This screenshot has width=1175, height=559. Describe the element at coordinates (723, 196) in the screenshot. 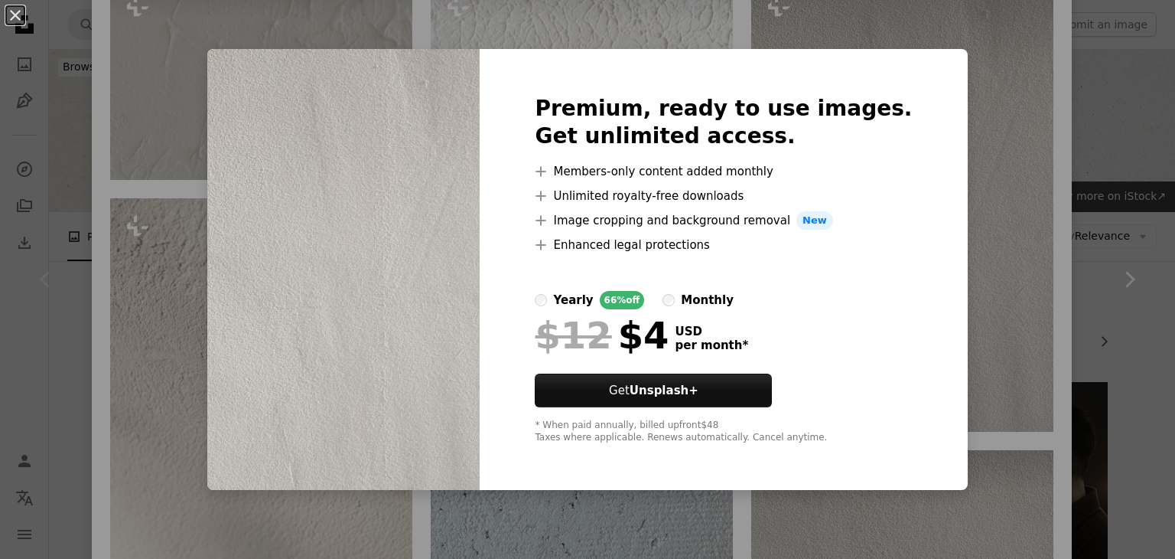

I see `li: Unlimited royalty-free downloads` at that location.